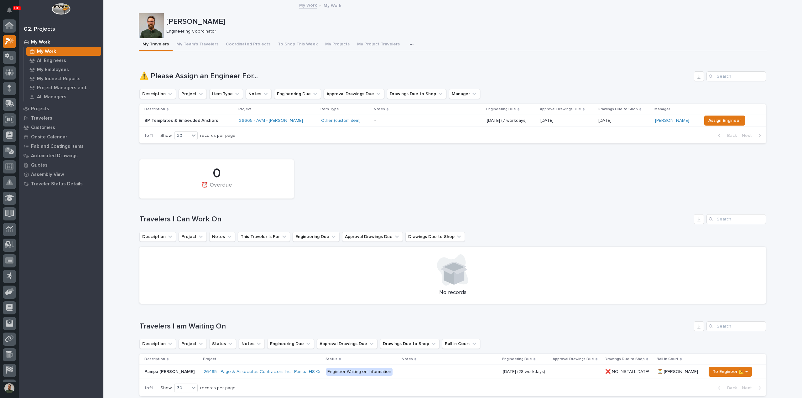  I want to click on button: Status, so click(223, 344).